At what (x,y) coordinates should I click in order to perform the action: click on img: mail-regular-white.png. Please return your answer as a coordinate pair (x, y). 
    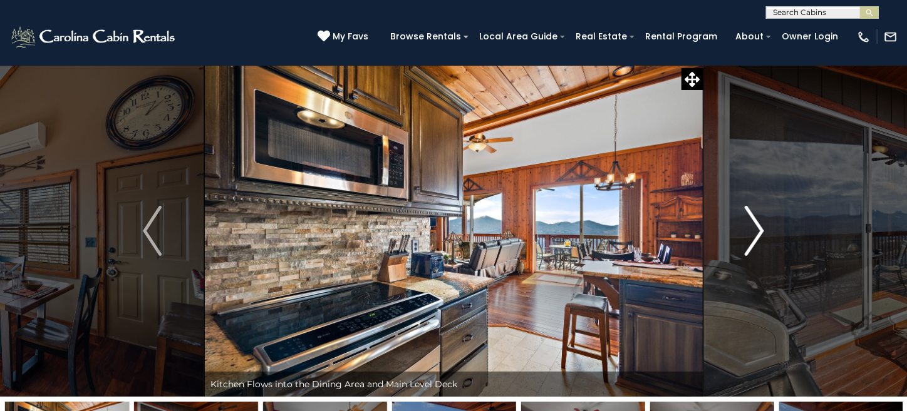
    Looking at the image, I should click on (890, 37).